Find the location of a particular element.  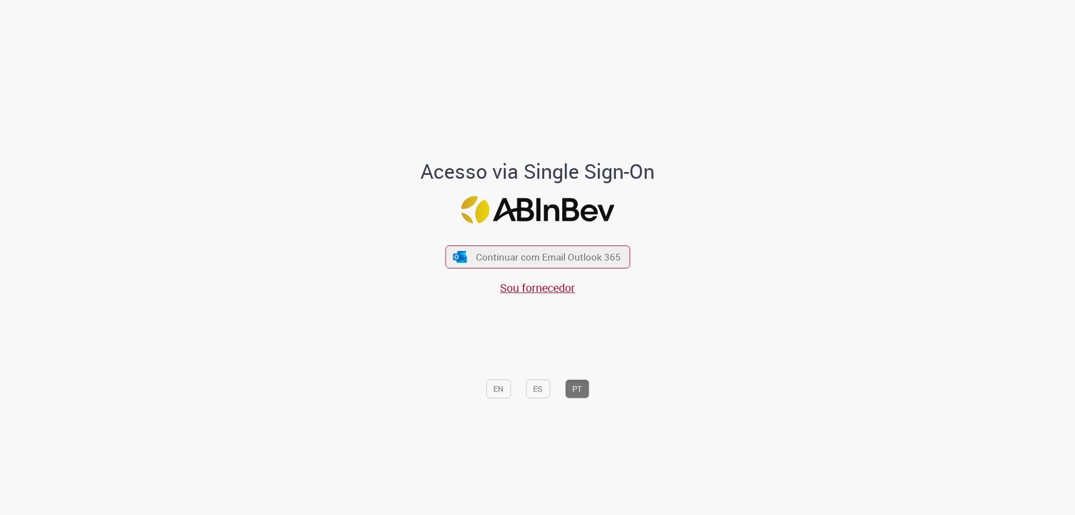

button: EN is located at coordinates (499, 389).